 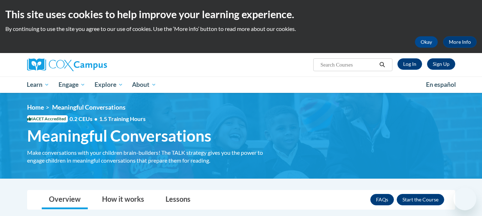 What do you see at coordinates (95, 65) in the screenshot?
I see `a: Cox Campus` at bounding box center [95, 65].